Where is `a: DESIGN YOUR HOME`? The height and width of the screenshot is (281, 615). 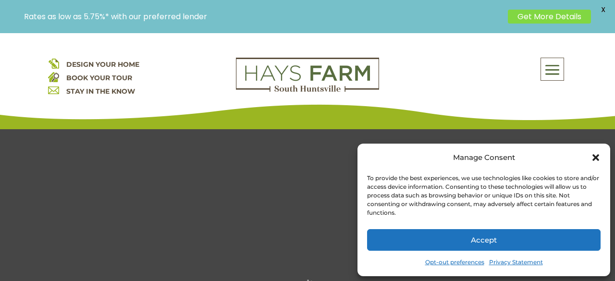
a: DESIGN YOUR HOME is located at coordinates (103, 64).